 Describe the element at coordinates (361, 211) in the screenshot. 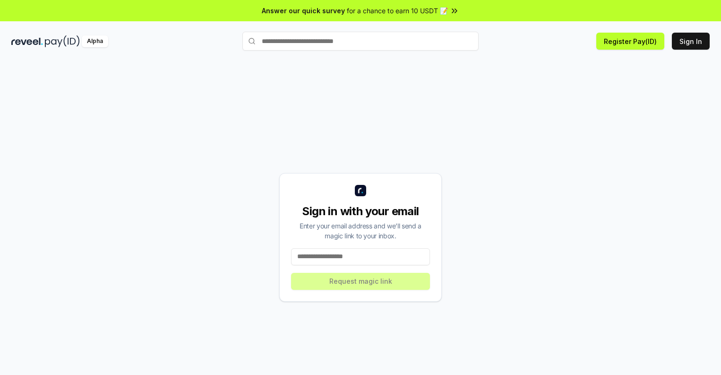

I see `div: Sign in with your email` at that location.